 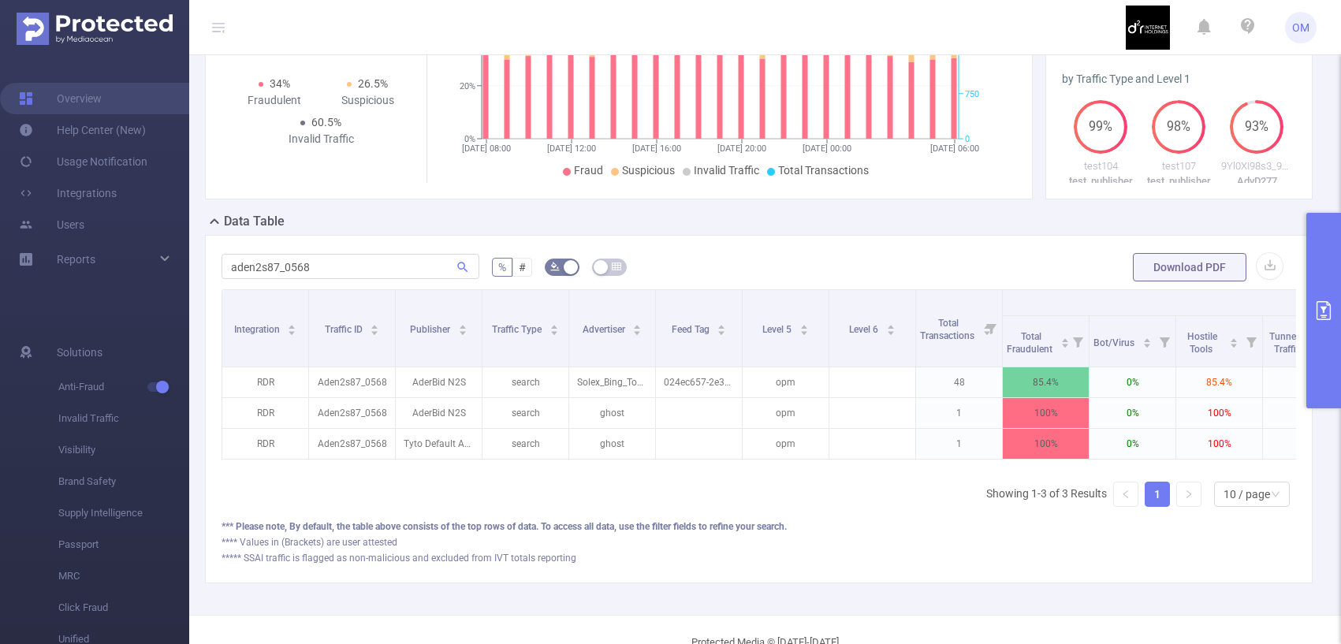 What do you see at coordinates (124, 545) in the screenshot?
I see `span: Passport` at bounding box center [124, 545].